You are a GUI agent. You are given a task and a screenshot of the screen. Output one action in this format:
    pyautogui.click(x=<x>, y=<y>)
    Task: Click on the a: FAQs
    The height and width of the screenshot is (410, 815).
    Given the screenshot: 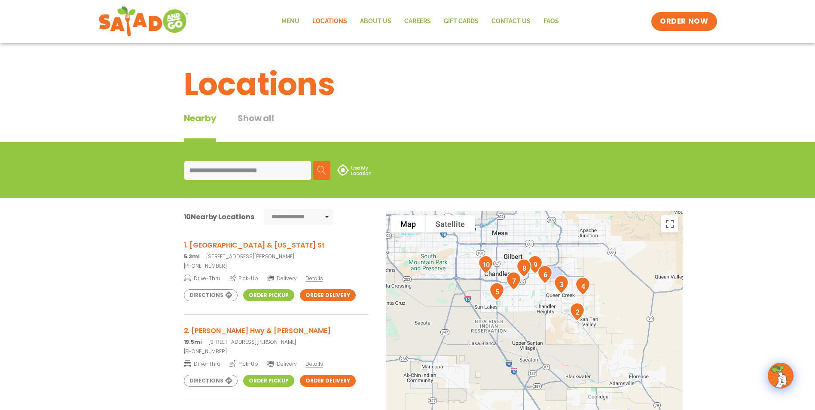 What is the action you would take?
    pyautogui.click(x=551, y=21)
    